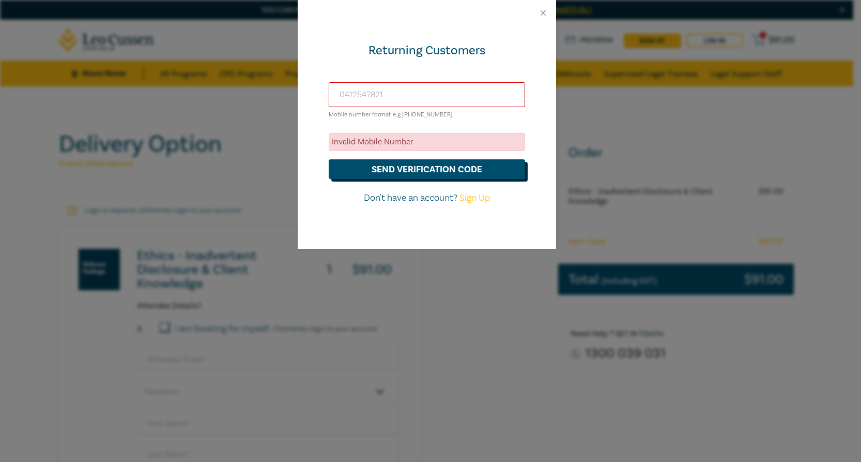 The width and height of the screenshot is (861, 462). I want to click on p: Don't have an account?, so click(427, 198).